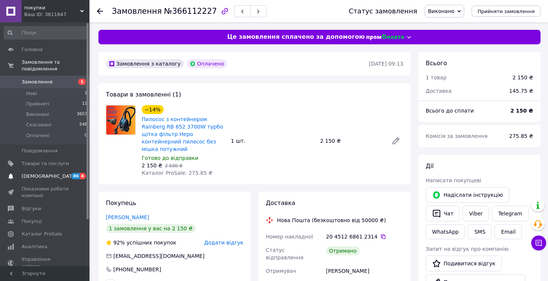 The width and height of the screenshot is (548, 281). Describe the element at coordinates (207, 64) in the screenshot. I see `div: Оплачено` at that location.